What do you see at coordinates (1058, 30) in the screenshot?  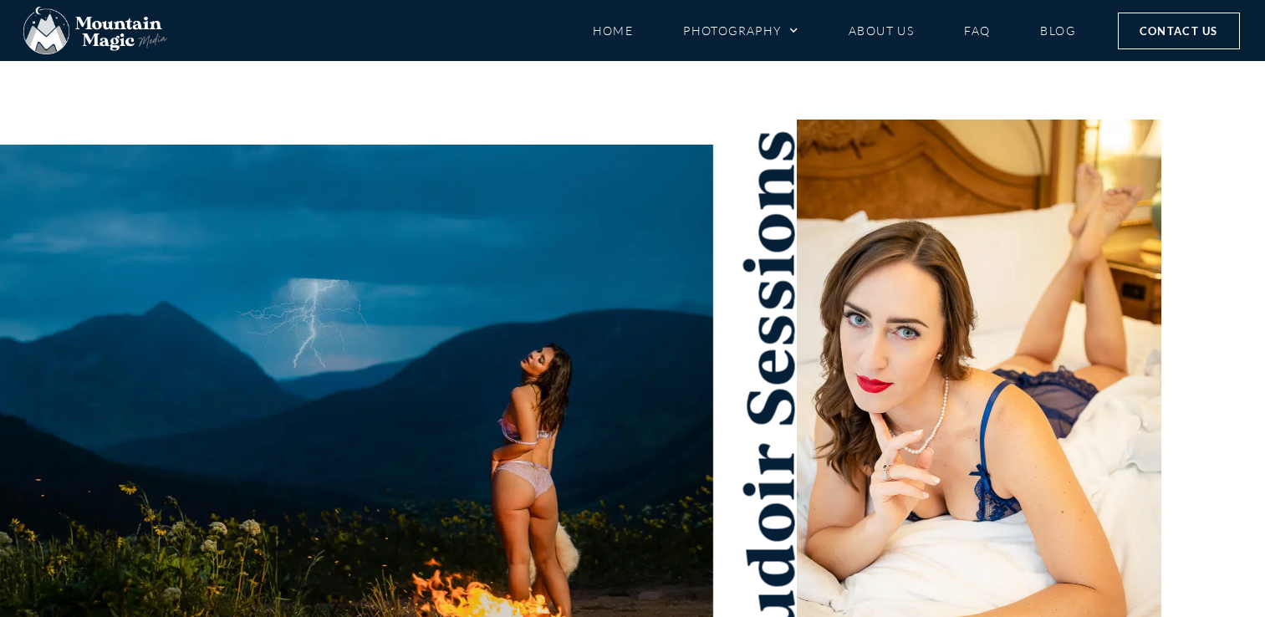 I see `a: Blog` at bounding box center [1058, 30].